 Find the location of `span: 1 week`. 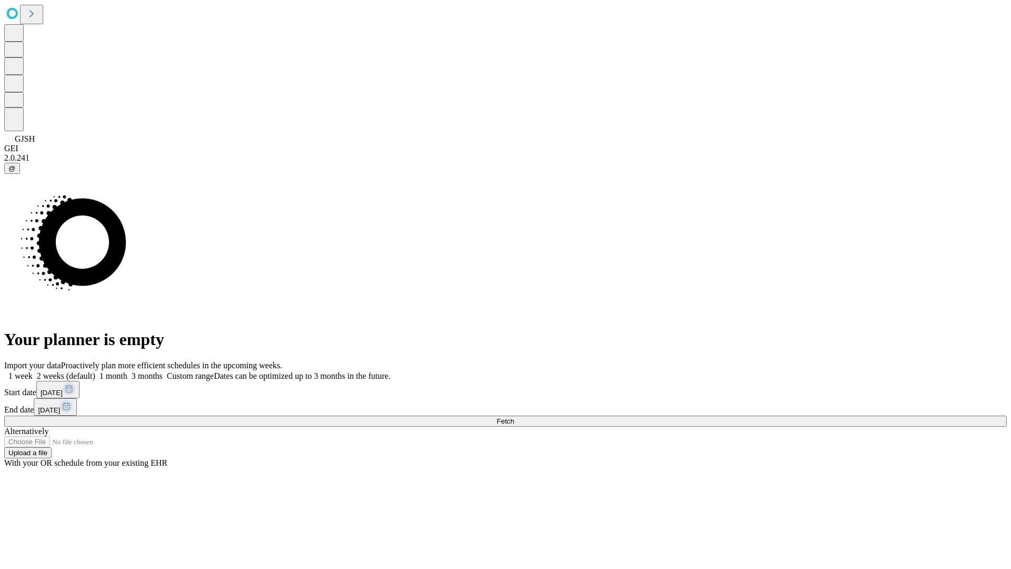

span: 1 week is located at coordinates (21, 375).